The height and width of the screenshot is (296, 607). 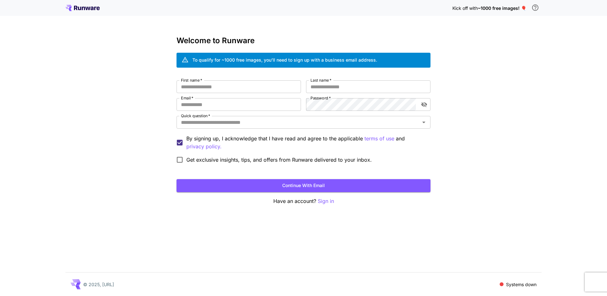 What do you see at coordinates (304, 186) in the screenshot?
I see `button: Continue with email` at bounding box center [304, 186].